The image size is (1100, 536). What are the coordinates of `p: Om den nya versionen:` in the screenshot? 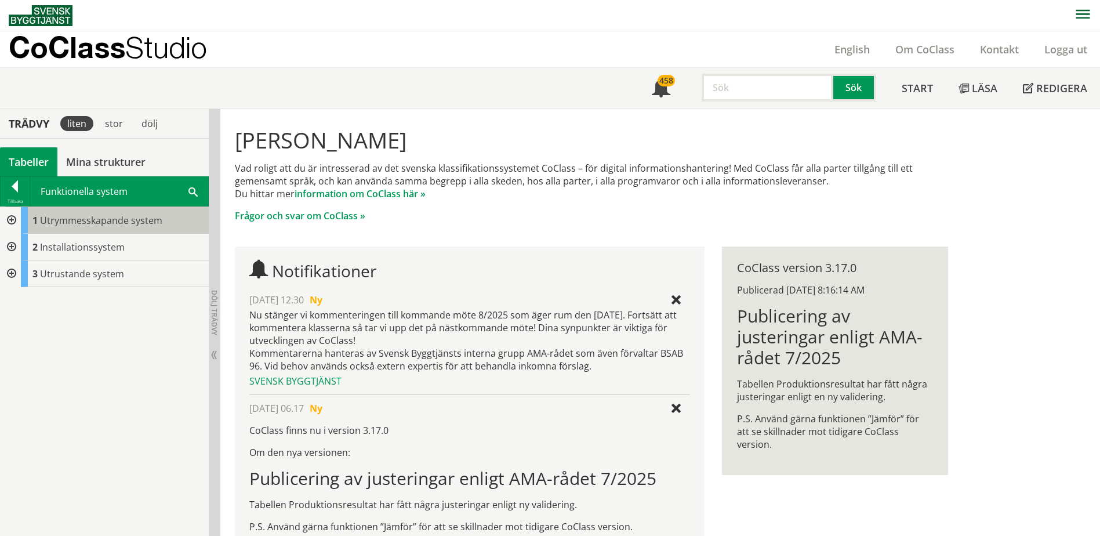 It's located at (469, 452).